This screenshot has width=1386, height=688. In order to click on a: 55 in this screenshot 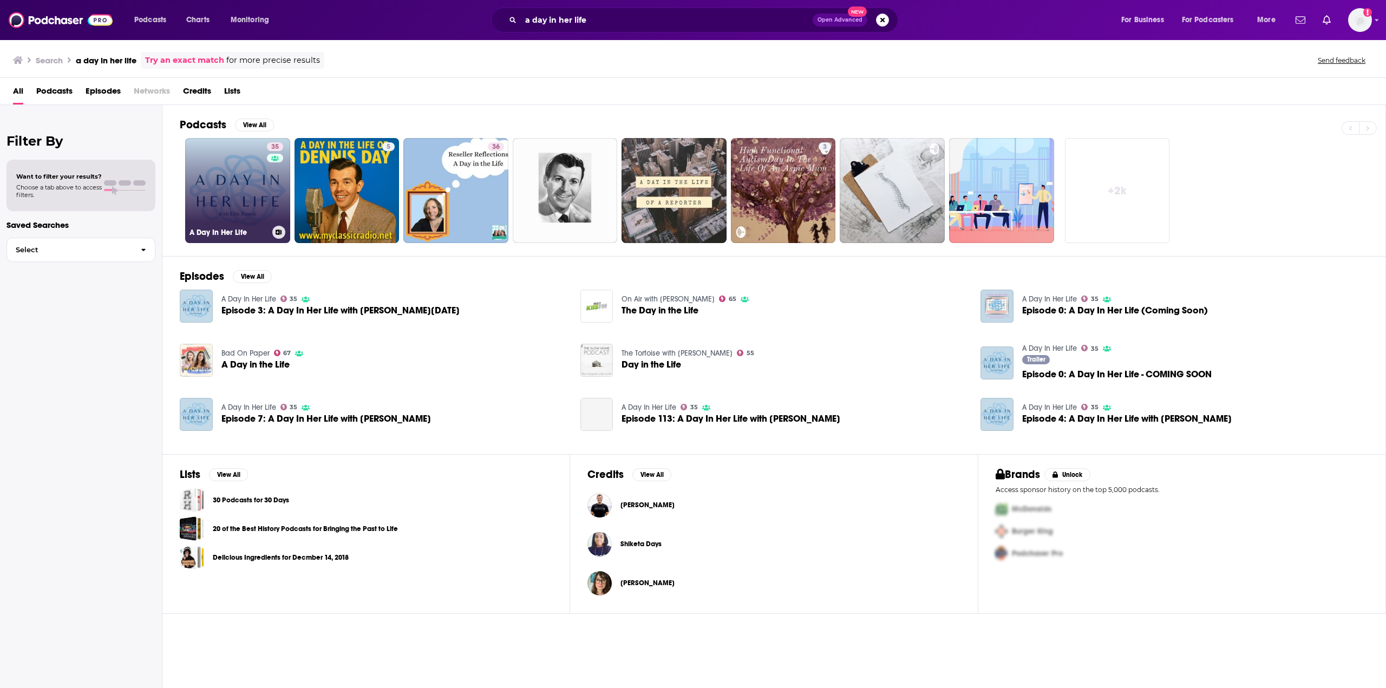, I will do `click(745, 353)`.